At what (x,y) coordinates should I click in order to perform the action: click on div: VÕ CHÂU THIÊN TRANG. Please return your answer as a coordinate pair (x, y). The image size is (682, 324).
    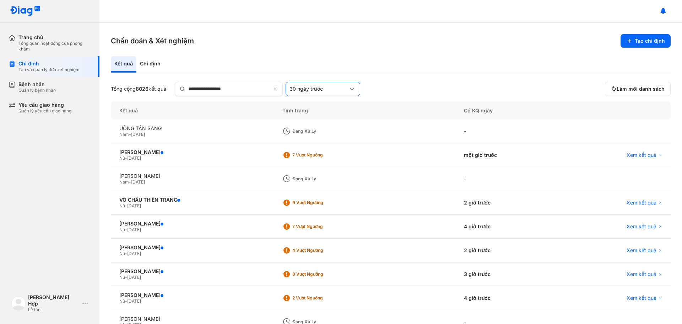
    Looking at the image, I should click on (192, 200).